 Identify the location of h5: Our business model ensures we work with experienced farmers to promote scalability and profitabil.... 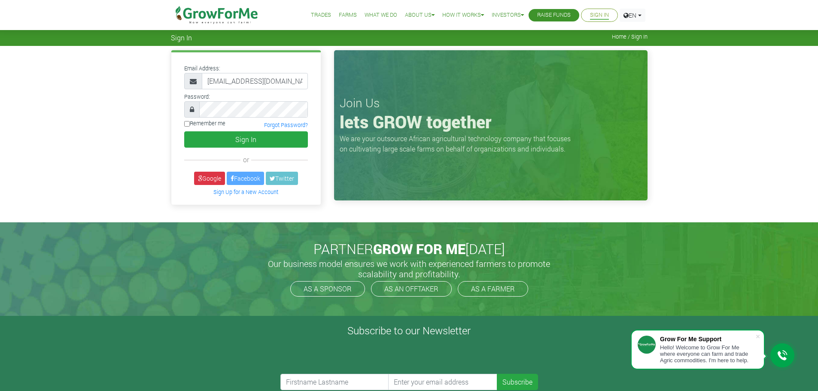
(409, 269).